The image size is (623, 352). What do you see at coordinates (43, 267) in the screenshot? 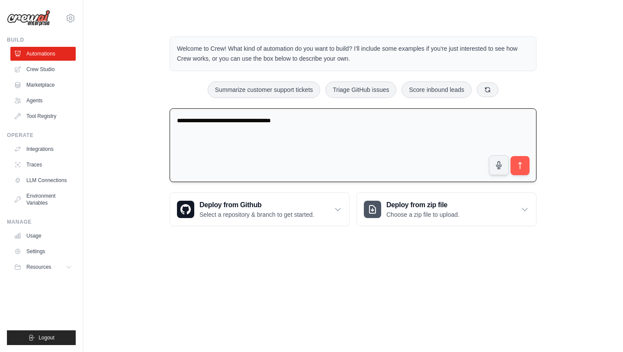
I see `button: Resources` at bounding box center [43, 267].